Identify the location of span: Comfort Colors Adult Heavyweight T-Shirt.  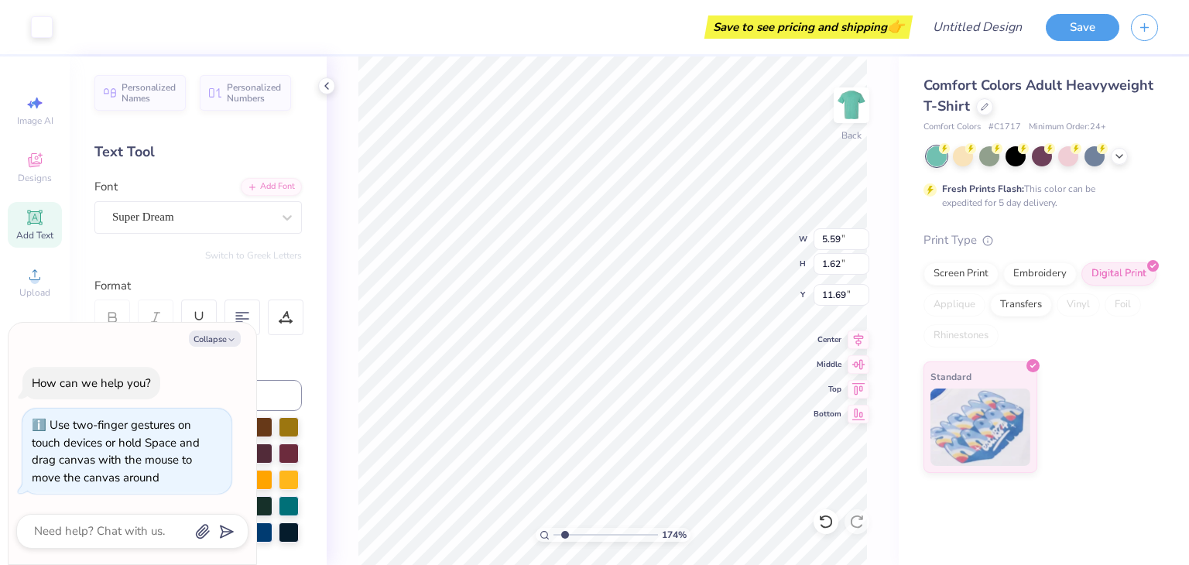
(1038, 95).